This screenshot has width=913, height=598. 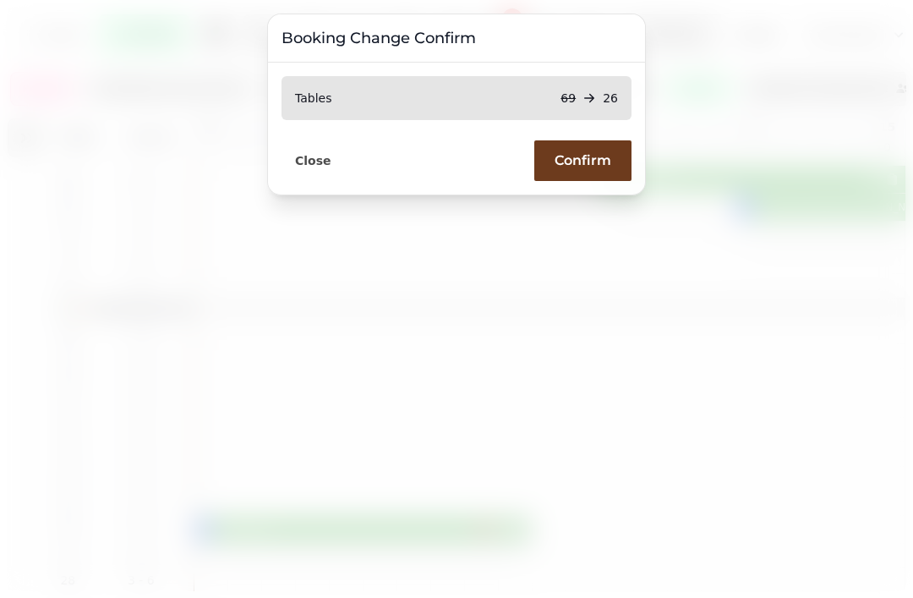 What do you see at coordinates (314, 98) in the screenshot?
I see `p: Tables` at bounding box center [314, 98].